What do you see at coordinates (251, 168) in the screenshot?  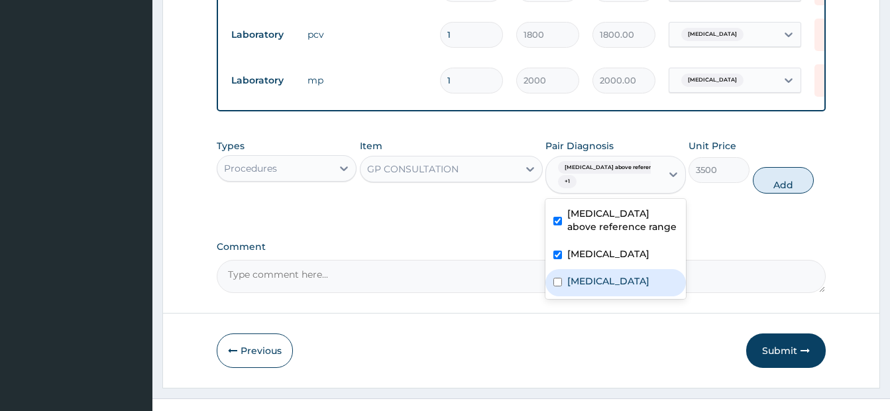 I see `div: Procedures` at bounding box center [251, 168].